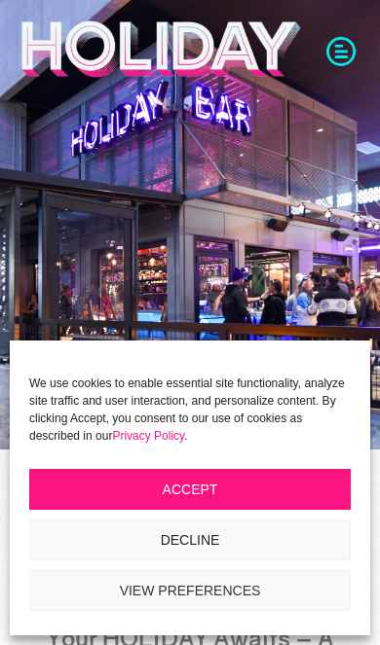 The width and height of the screenshot is (380, 645). Describe the element at coordinates (190, 540) in the screenshot. I see `button: Decline` at that location.